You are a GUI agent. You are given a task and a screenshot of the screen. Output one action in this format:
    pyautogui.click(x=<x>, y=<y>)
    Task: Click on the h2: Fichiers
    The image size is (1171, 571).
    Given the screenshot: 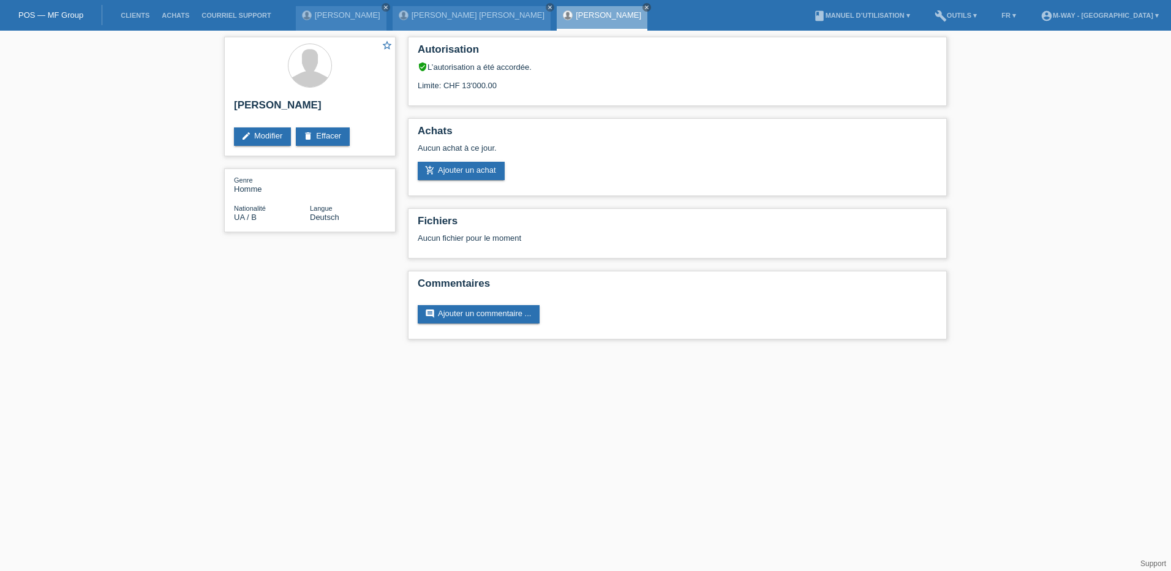 What is the action you would take?
    pyautogui.click(x=677, y=224)
    